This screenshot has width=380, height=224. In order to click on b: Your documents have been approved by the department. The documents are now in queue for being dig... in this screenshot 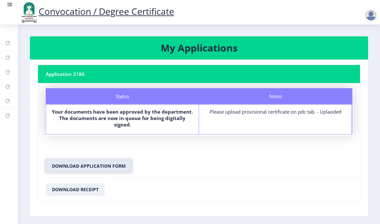, I will do `click(122, 118)`.